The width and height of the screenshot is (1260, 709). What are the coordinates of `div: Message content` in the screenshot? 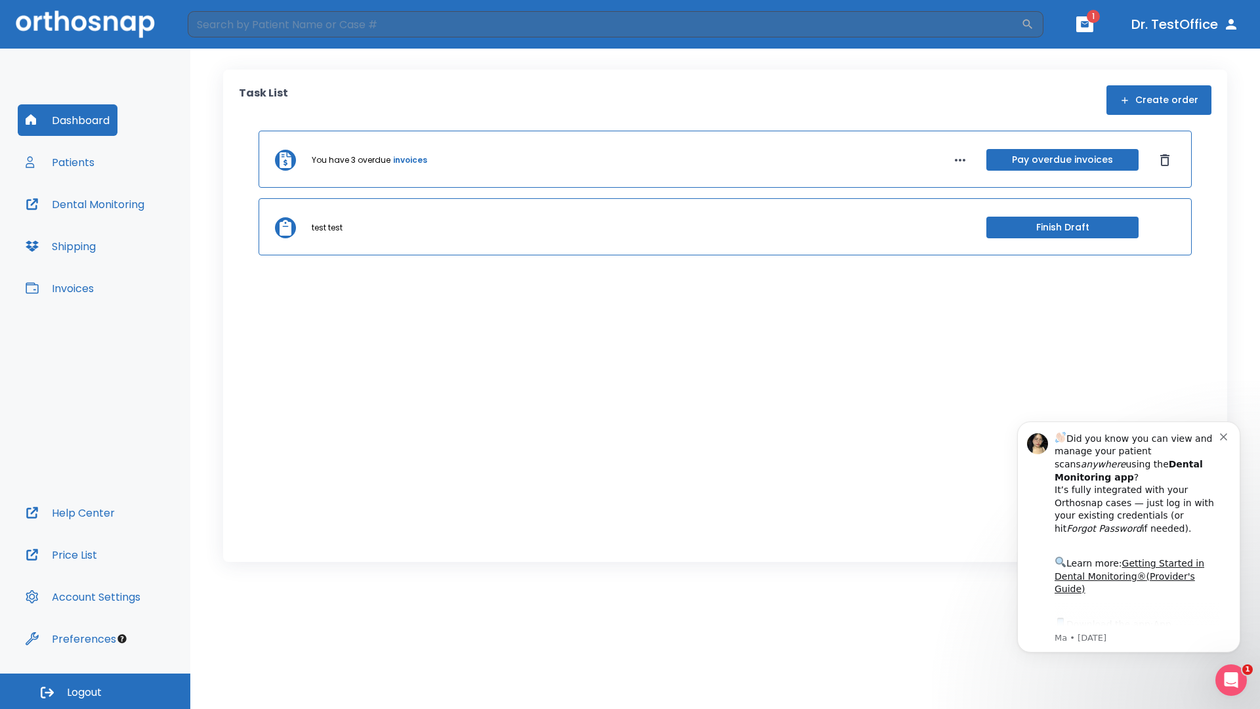 It's located at (140, 127).